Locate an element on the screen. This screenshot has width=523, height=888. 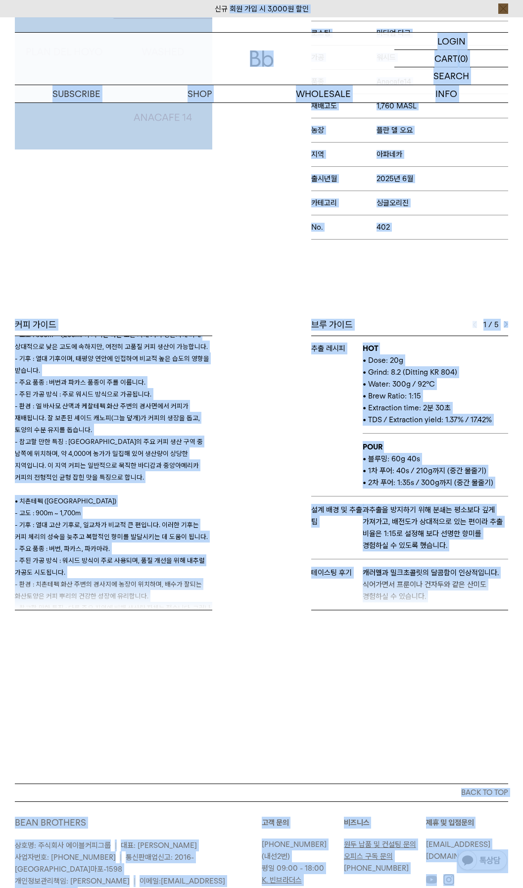
span: 환경 : 엘 바사모 산맥과 케찰테펙 화산 주변의 경사면에서 커피가 재배됩니다. 잘 보존된 셰이드 캐노피(그늘 덮개)가 커피의 생장을 돕고, 토양의 수분 유지를 돕습니다. is located at coordinates (107, 418).